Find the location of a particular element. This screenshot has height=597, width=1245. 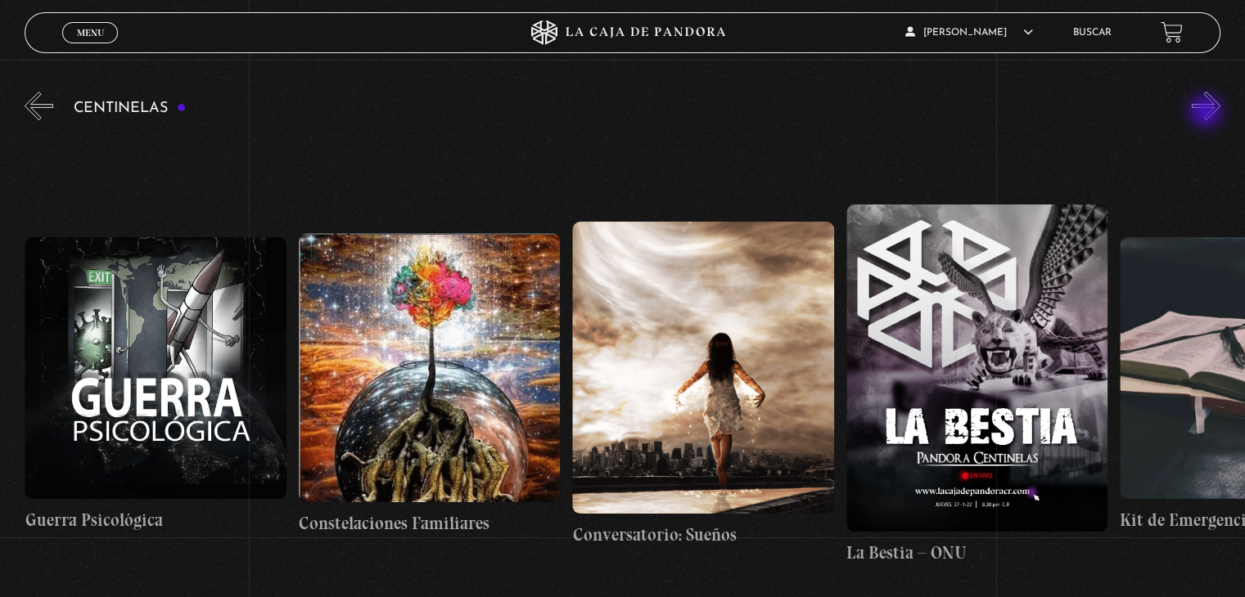

h4: Constelaciones Familiares is located at coordinates (429, 524).